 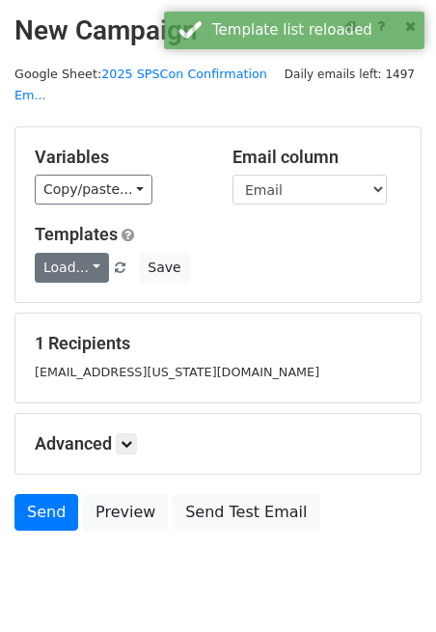 I want to click on div: Template list reloaded, so click(x=315, y=30).